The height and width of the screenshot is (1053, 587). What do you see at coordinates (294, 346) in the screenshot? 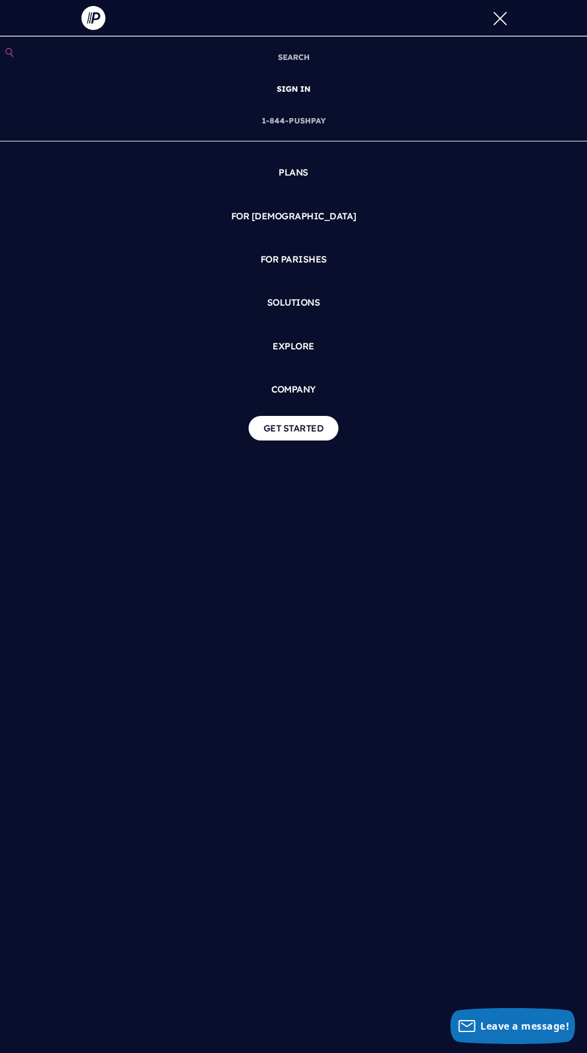
I see `a: EXPLORE` at bounding box center [294, 346].